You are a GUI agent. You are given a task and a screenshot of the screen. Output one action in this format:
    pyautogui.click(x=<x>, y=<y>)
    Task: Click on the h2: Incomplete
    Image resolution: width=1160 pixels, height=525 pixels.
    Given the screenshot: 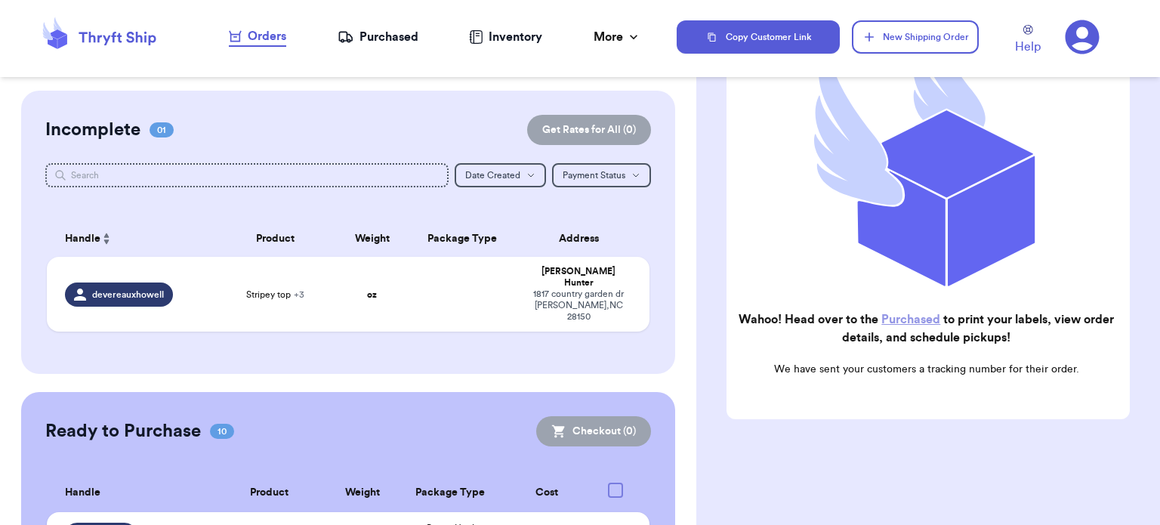 What is the action you would take?
    pyautogui.click(x=93, y=130)
    